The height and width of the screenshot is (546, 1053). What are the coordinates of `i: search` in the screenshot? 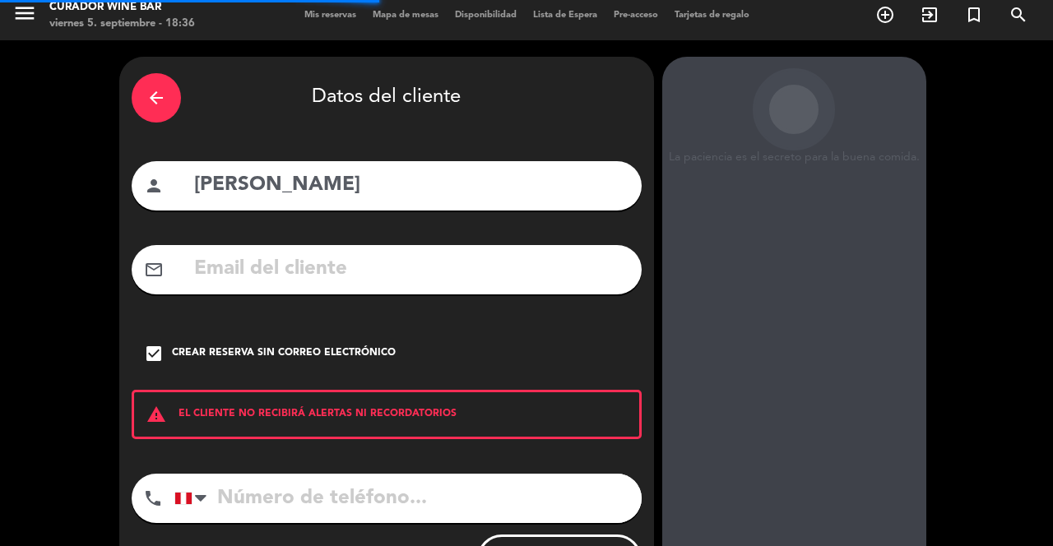 It's located at (1018, 15).